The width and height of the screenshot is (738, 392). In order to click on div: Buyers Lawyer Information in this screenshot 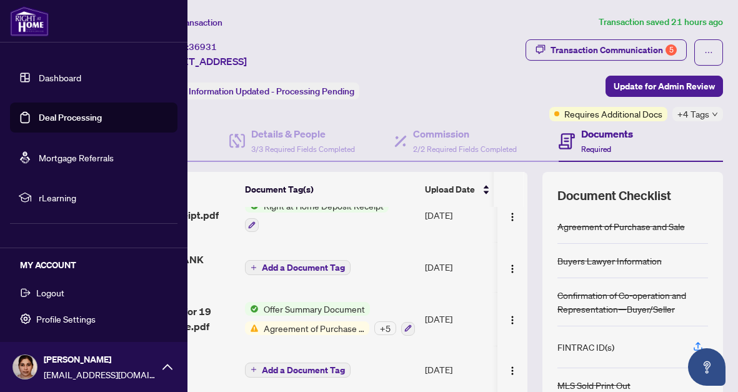, I will do `click(609, 261)`.